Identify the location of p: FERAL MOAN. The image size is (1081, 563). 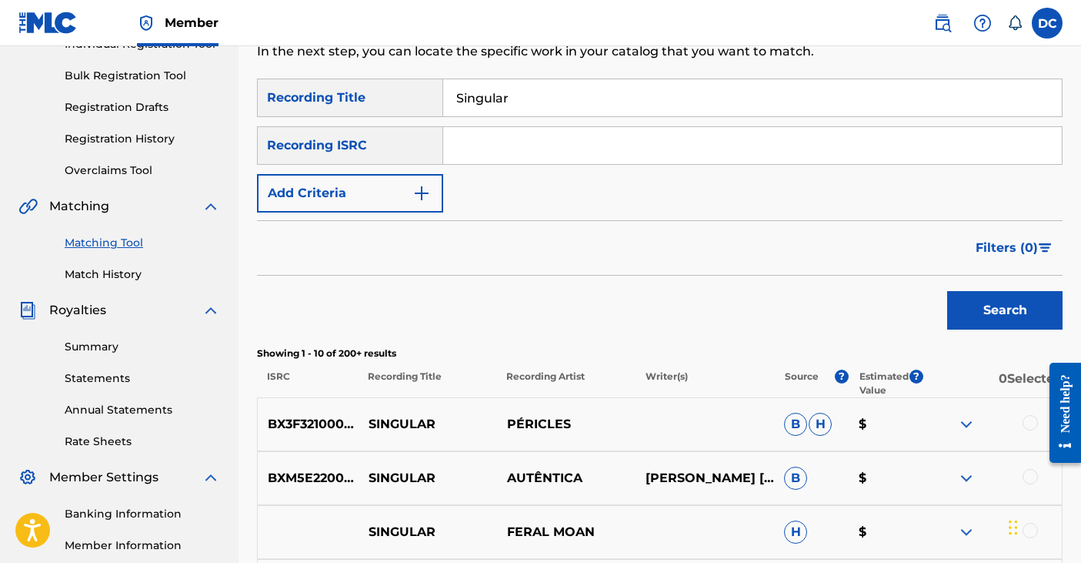
(566, 532).